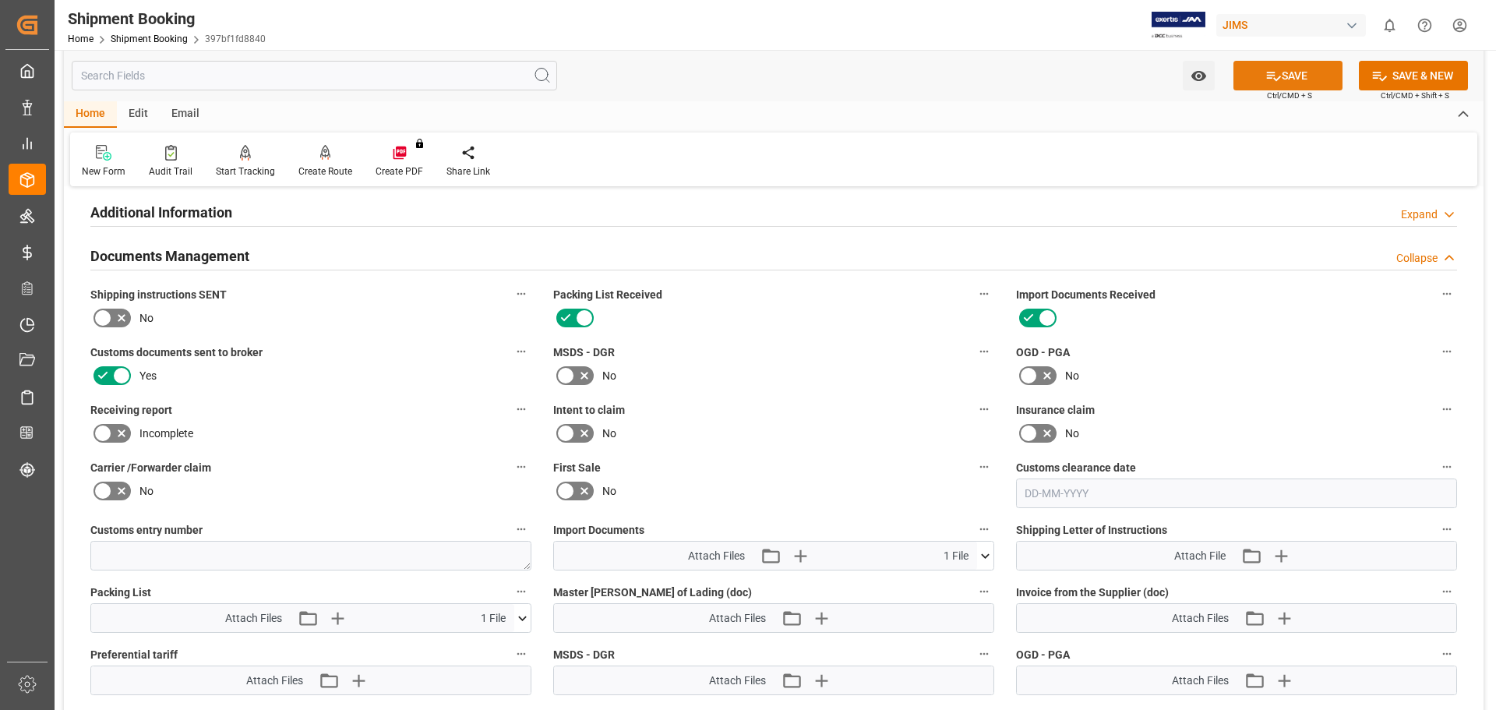 The image size is (1496, 710). I want to click on div: Audit Trail, so click(171, 171).